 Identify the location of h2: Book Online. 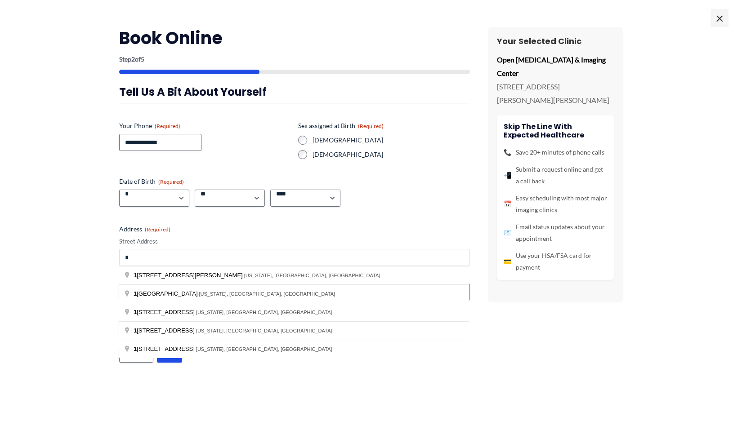
(294, 38).